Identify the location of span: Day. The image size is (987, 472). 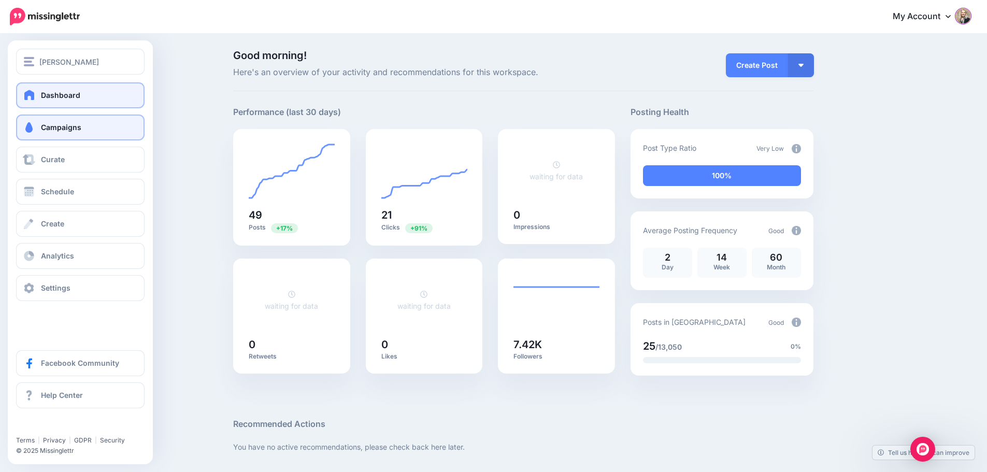
(667, 267).